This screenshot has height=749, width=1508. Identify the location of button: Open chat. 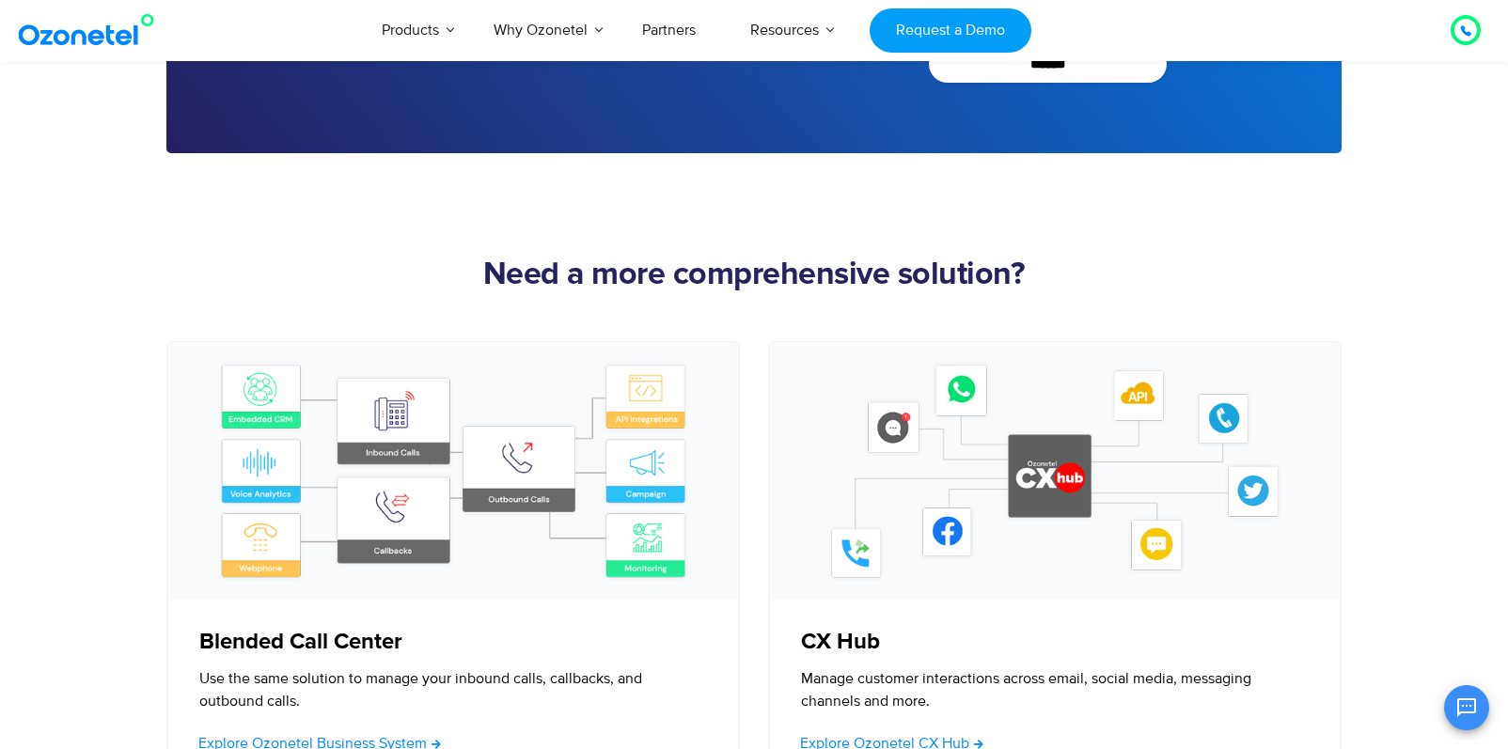
(1467, 708).